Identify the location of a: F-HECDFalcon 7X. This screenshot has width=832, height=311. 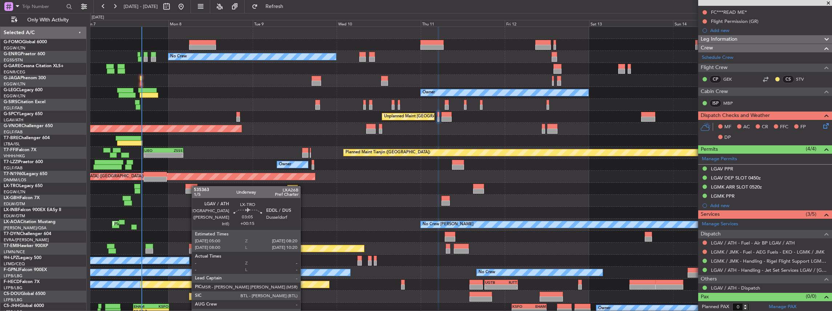
(21, 282).